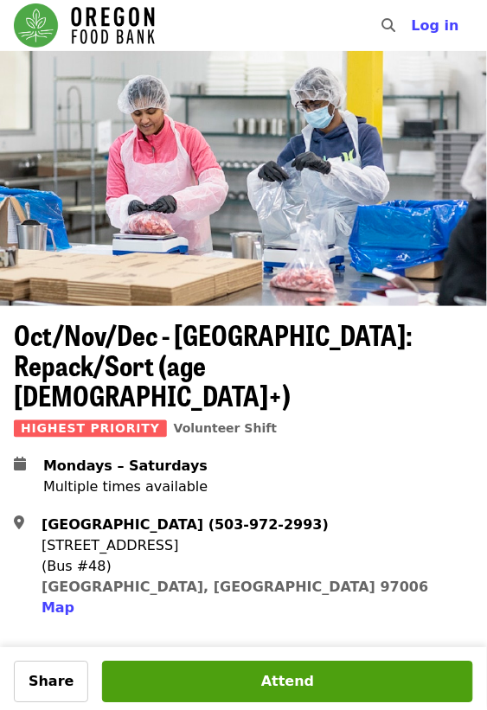 This screenshot has width=487, height=710. What do you see at coordinates (226, 429) in the screenshot?
I see `a: Volunteer Shift` at bounding box center [226, 429].